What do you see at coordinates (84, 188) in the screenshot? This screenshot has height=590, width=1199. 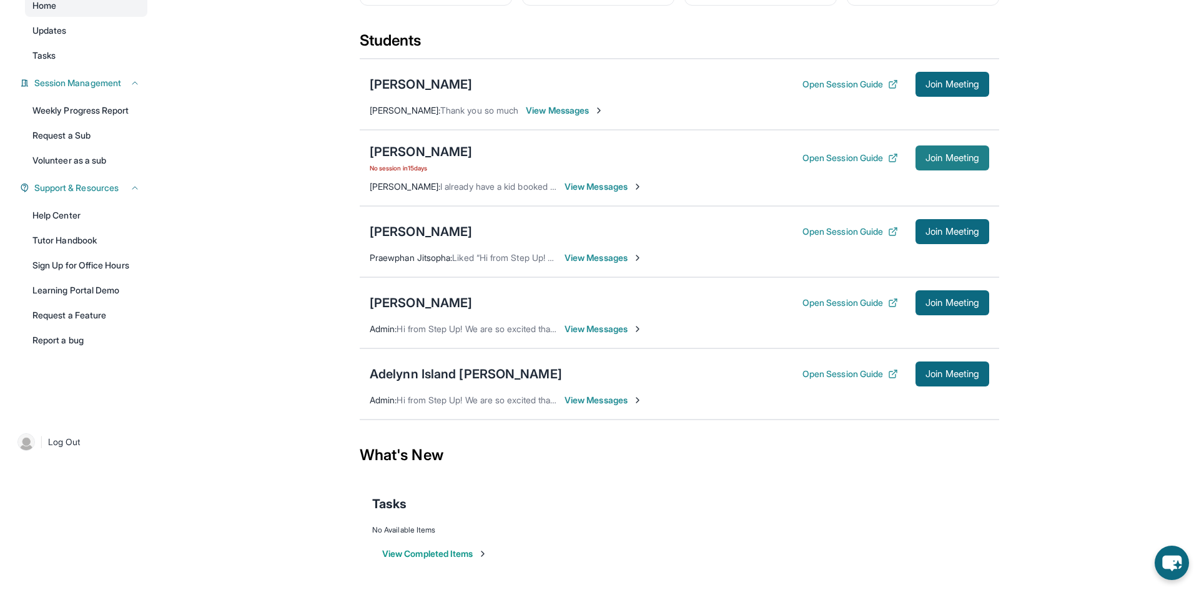 I see `button: Support & Resources` at bounding box center [84, 188].